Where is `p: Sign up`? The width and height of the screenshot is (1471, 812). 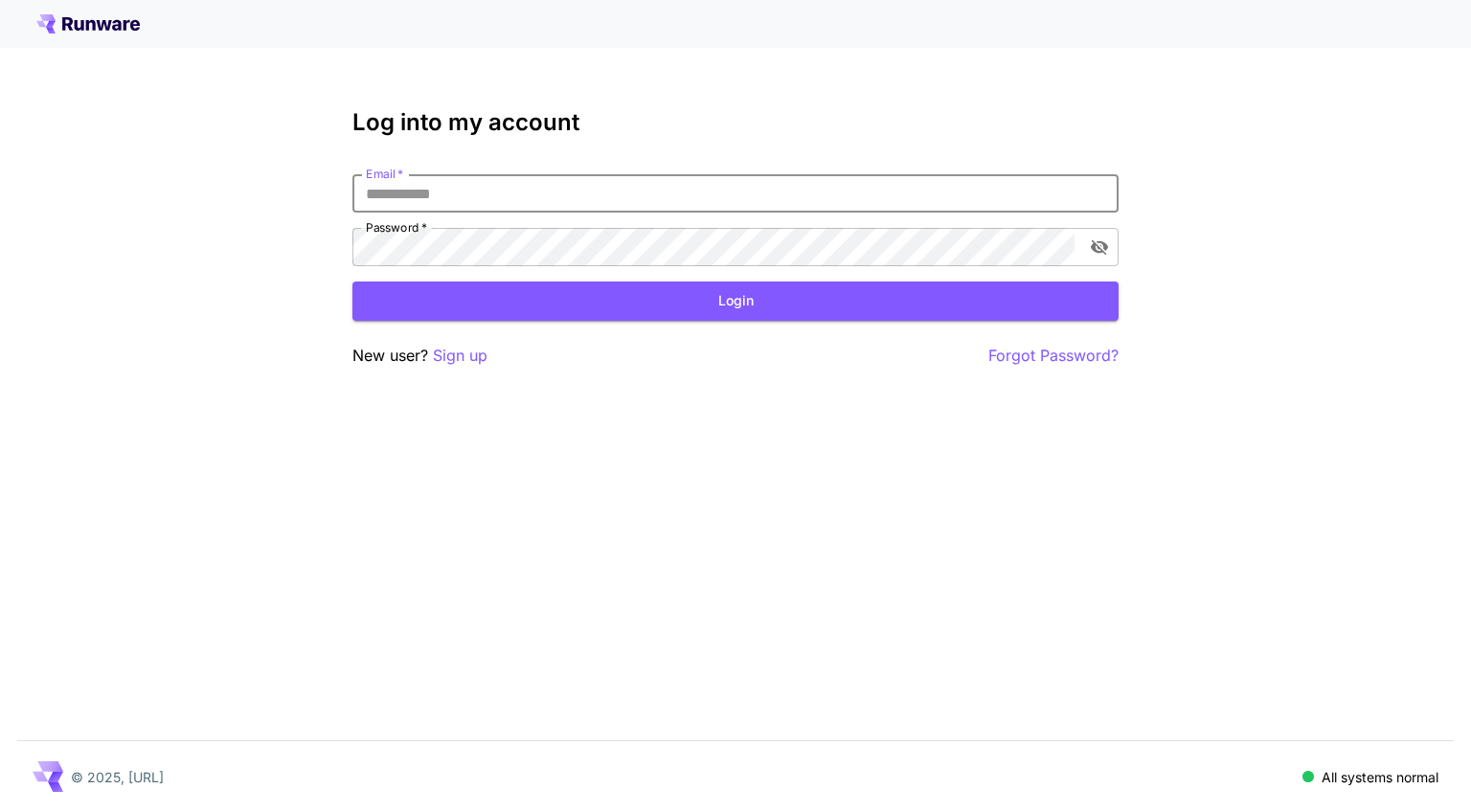
p: Sign up is located at coordinates (460, 356).